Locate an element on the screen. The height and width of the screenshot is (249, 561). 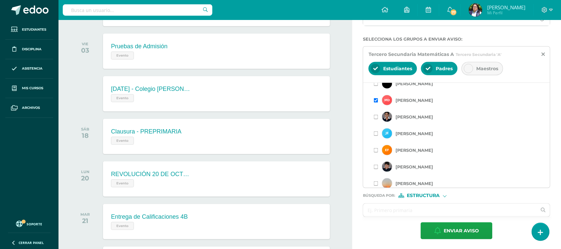
div: 03 is located at coordinates (85, 50).